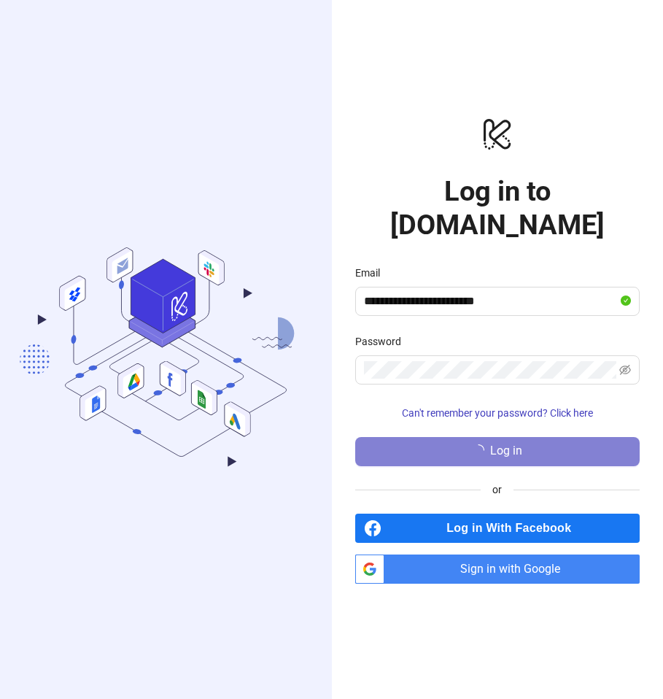 This screenshot has height=699, width=663. What do you see at coordinates (383, 342) in the screenshot?
I see `label: Password` at bounding box center [383, 342].